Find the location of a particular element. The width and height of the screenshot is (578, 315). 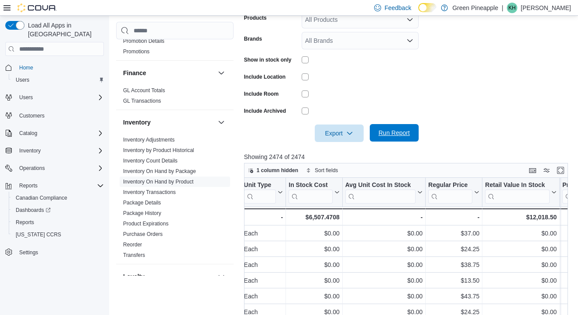

a: Inventory On Hand by Package is located at coordinates (159, 171).